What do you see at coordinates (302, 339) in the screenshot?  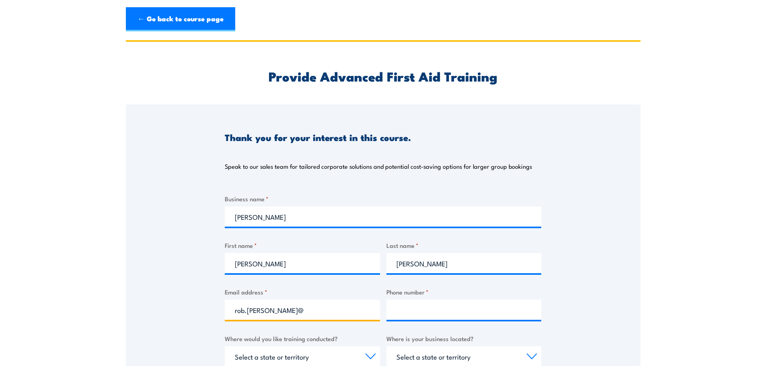 I see `label: Where would you like training conducted?` at bounding box center [302, 339].